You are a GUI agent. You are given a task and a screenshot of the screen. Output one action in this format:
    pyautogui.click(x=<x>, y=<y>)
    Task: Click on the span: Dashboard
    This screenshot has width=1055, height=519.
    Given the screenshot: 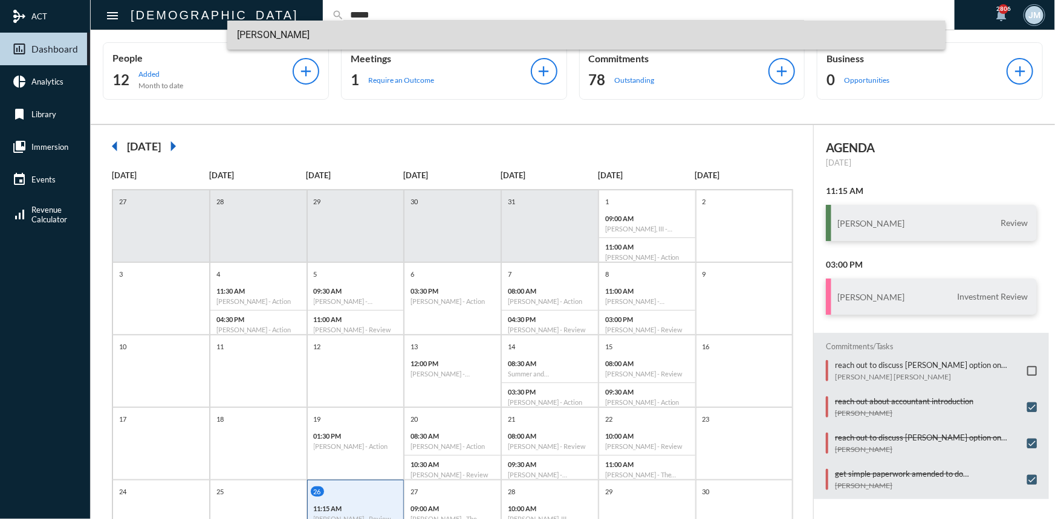 What is the action you would take?
    pyautogui.click(x=54, y=49)
    